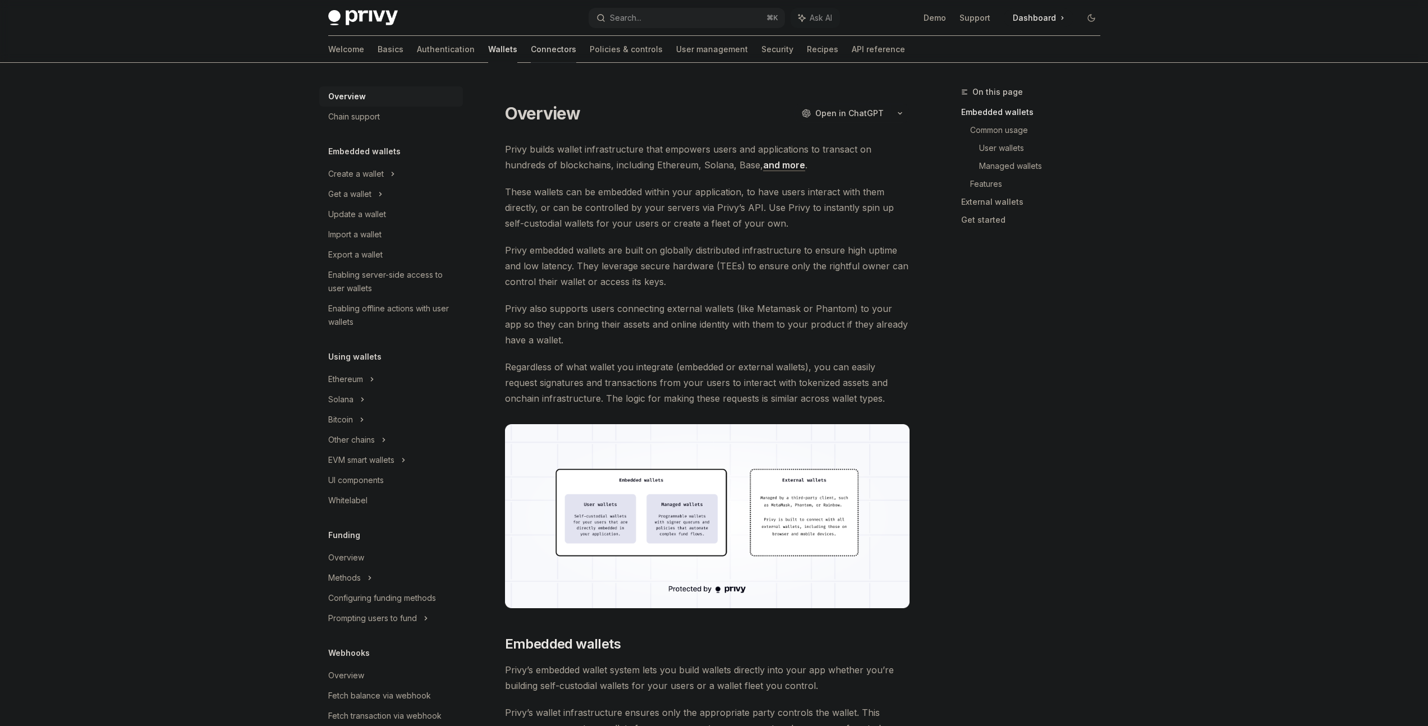  What do you see at coordinates (842, 113) in the screenshot?
I see `button: Open in ChatGPT` at bounding box center [842, 113].